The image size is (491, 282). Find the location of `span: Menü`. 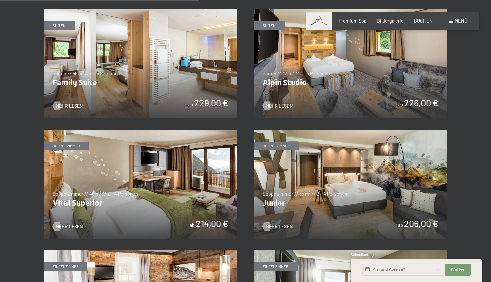

span: Menü is located at coordinates (461, 21).